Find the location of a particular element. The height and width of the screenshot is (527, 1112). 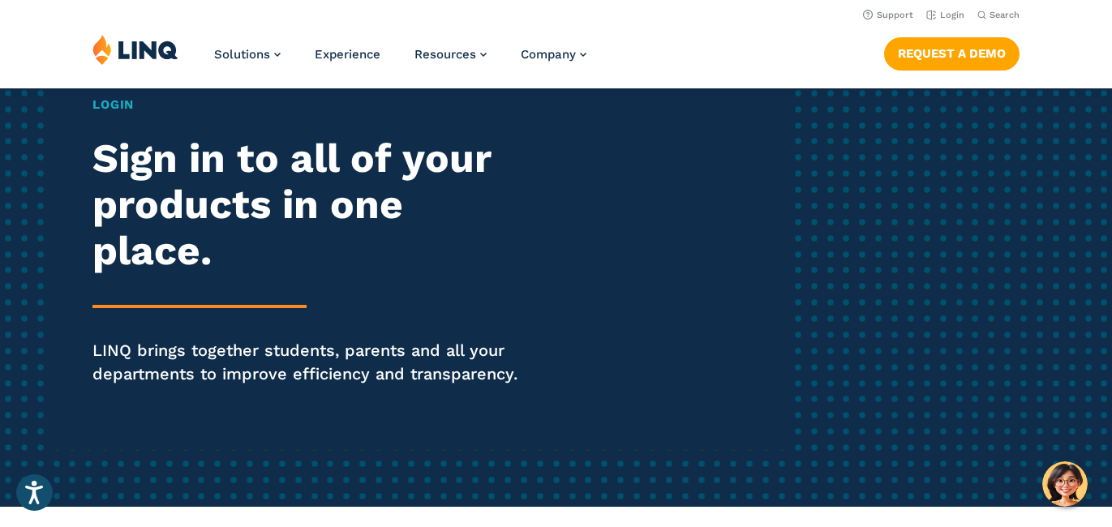

h2: Sign in to all of your products in one place. is located at coordinates (307, 204).